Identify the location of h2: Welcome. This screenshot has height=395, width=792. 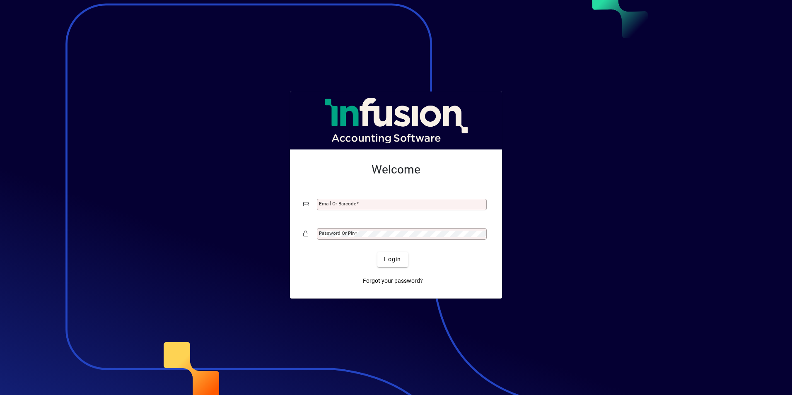
(396, 170).